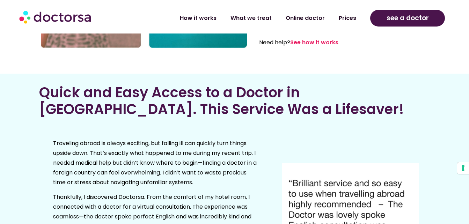 The height and width of the screenshot is (224, 469). Describe the element at coordinates (407, 18) in the screenshot. I see `a: see a doctor` at that location.